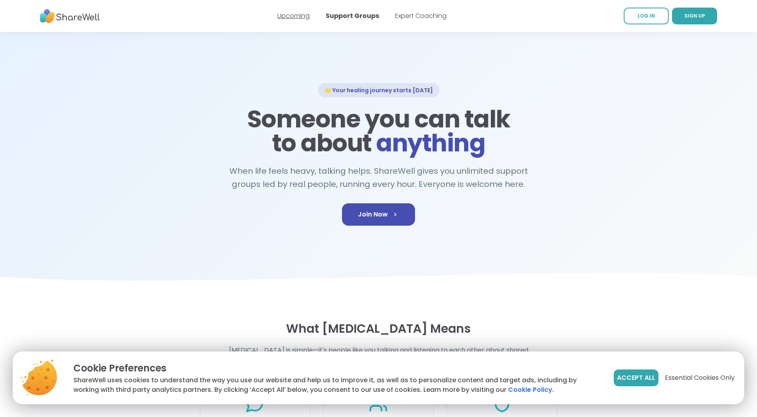 The width and height of the screenshot is (757, 417). I want to click on span: SIGN UP, so click(695, 16).